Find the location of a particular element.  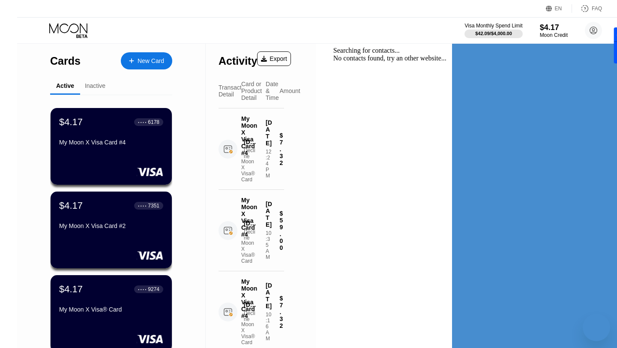

div: Amount is located at coordinates (290, 91).